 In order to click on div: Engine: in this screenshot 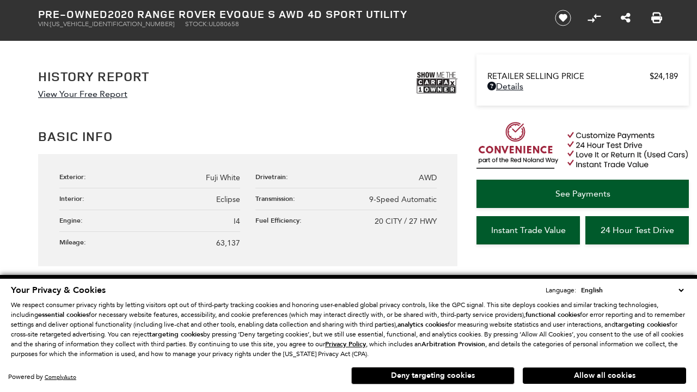, I will do `click(74, 220)`.